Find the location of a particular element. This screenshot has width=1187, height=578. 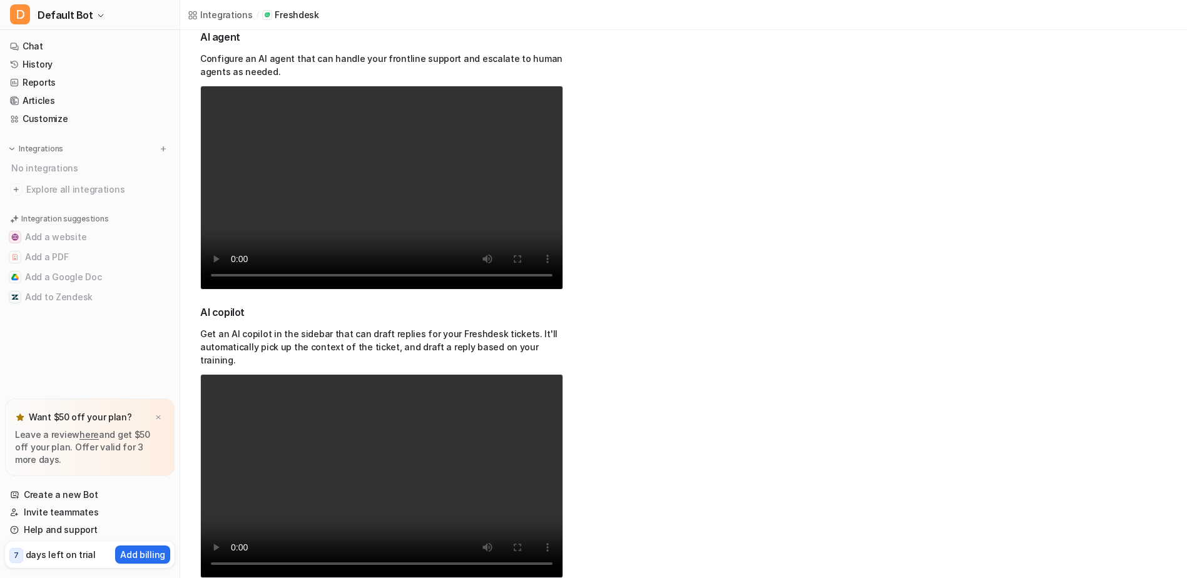

img: x is located at coordinates (158, 417).